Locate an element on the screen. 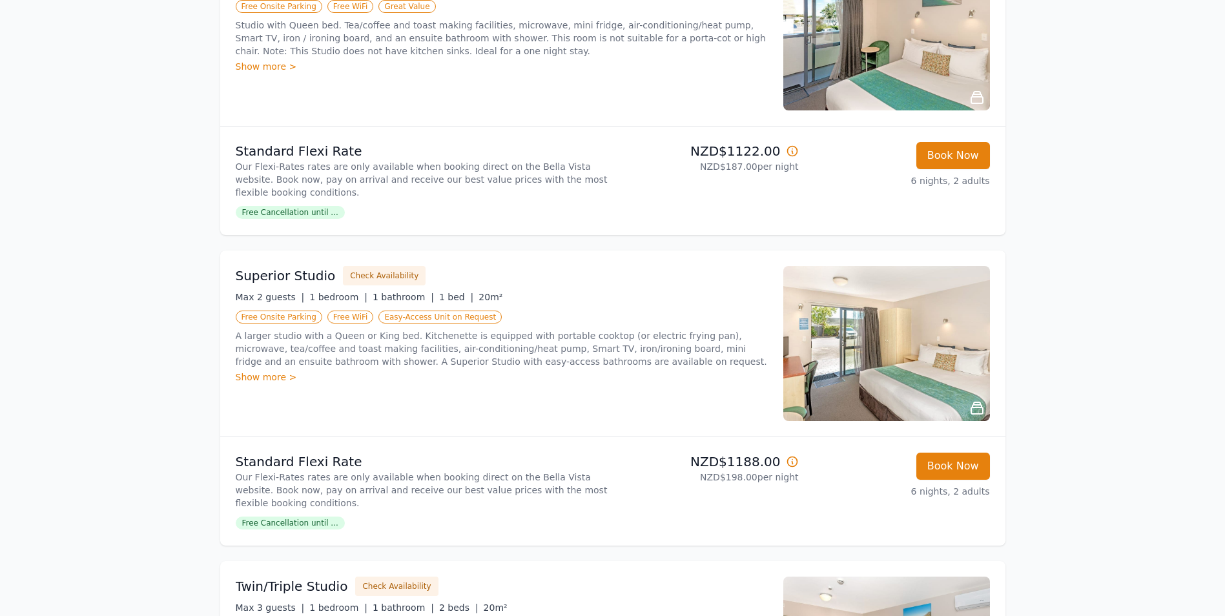 The width and height of the screenshot is (1225, 616). h3: Twin/Triple Studio is located at coordinates (292, 587).